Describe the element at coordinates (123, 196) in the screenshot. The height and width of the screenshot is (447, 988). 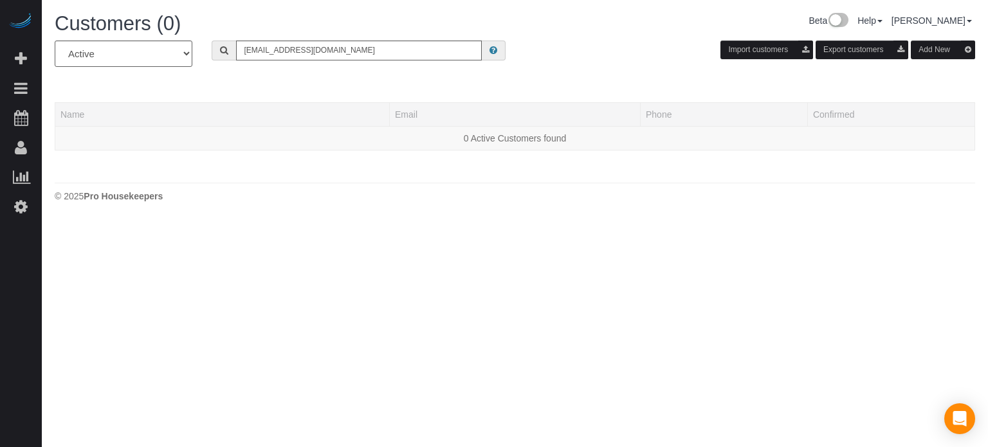
I see `strong: Pro Housekeepers` at that location.